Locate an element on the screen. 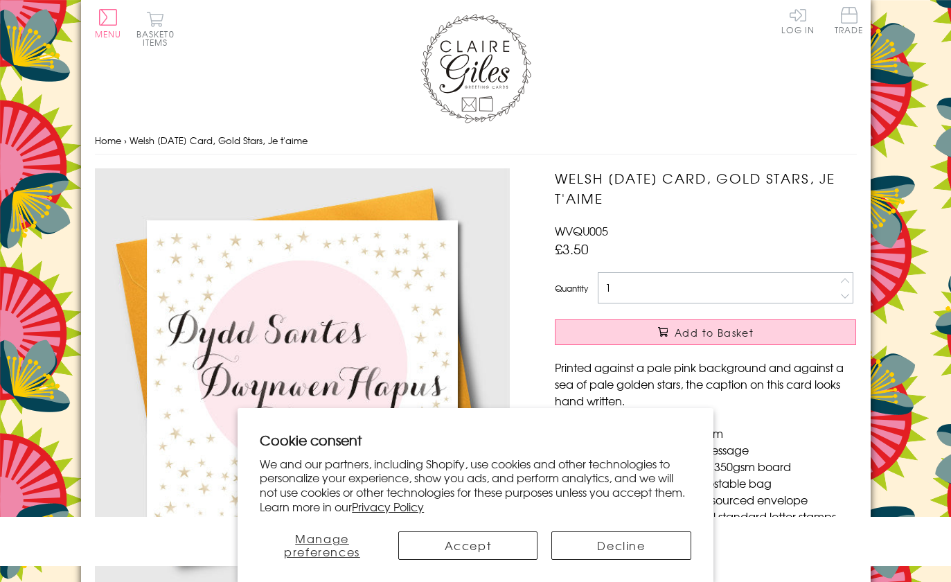 The width and height of the screenshot is (951, 582). span: Trade is located at coordinates (849, 20).